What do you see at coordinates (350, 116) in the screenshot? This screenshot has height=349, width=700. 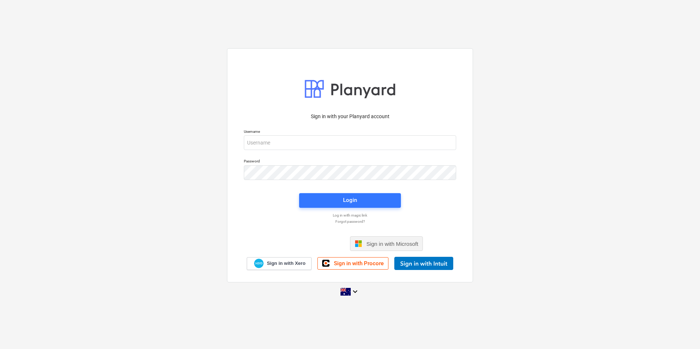 I see `p: Sign in with your Planyard account` at bounding box center [350, 116].